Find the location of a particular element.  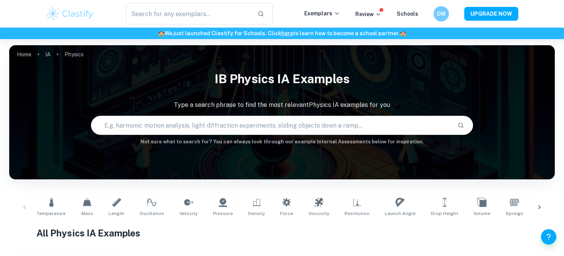

h6: We just launched Clastify for Schools. Click to learn how to become a school partner. is located at coordinates (282, 33).